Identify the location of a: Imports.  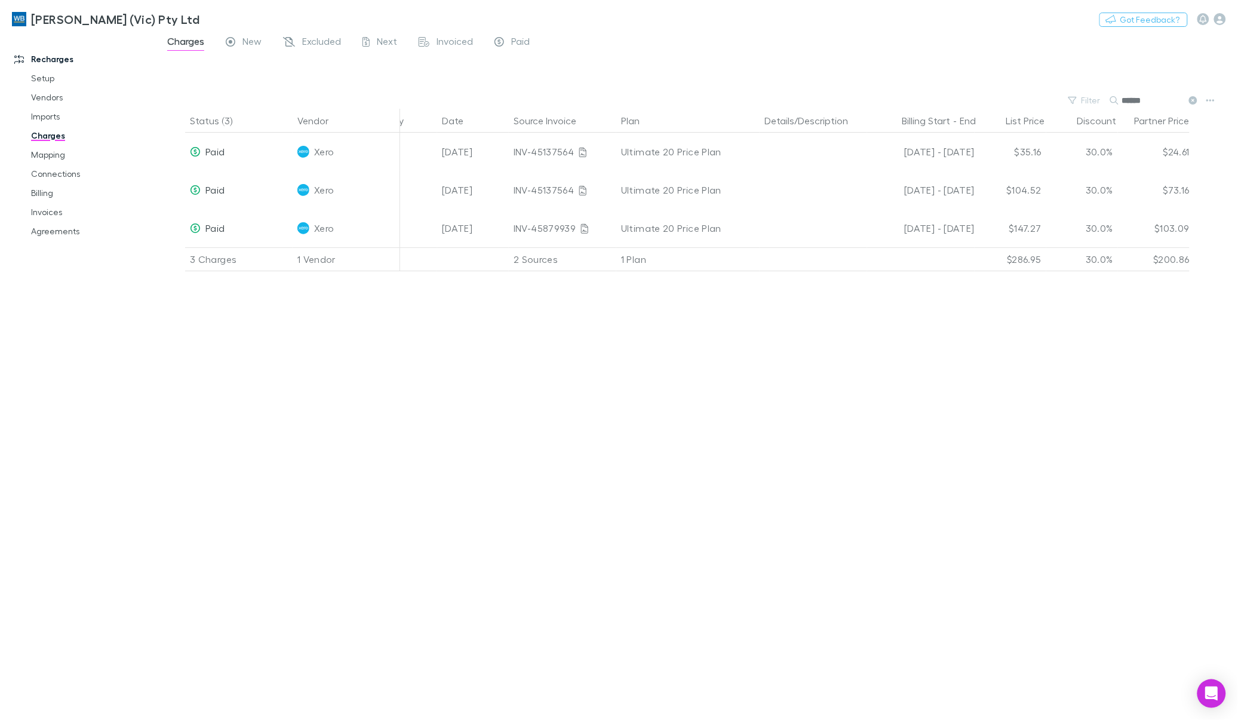
(92, 116).